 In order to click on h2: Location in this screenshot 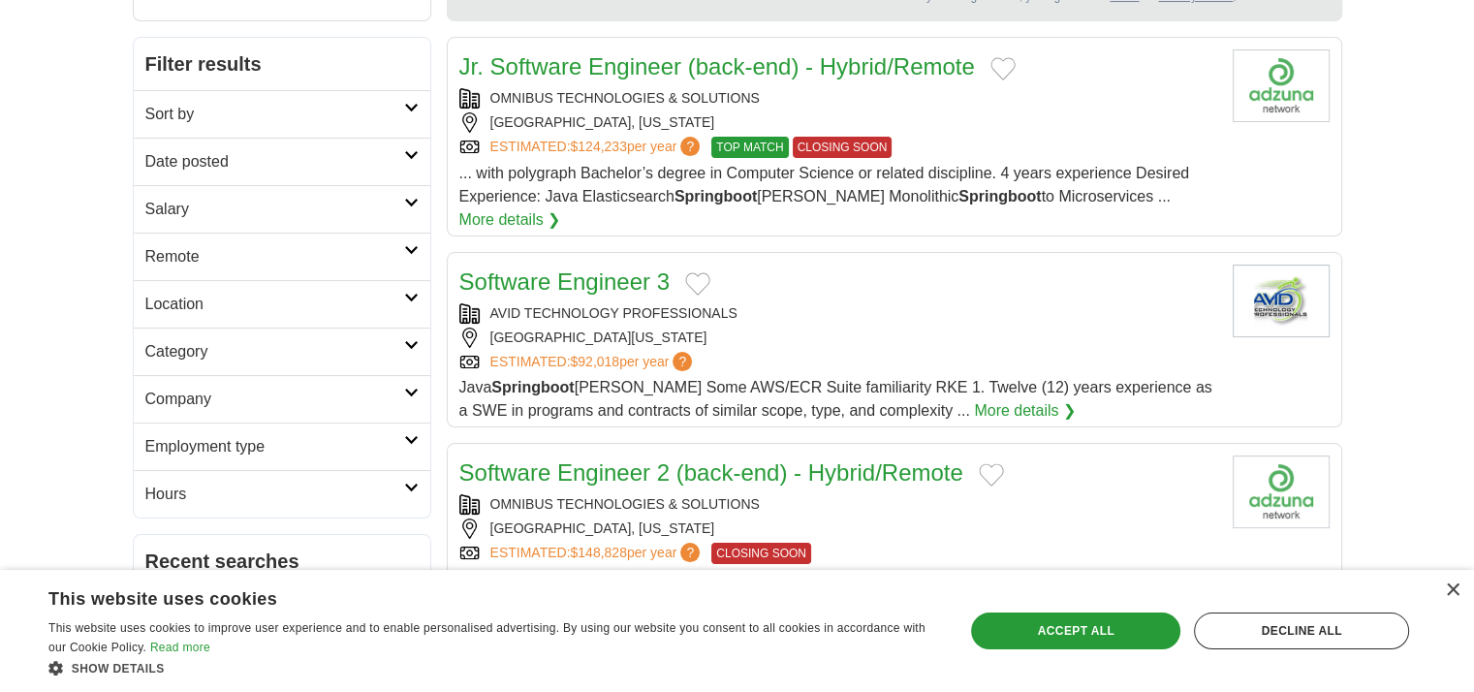, I will do `click(274, 304)`.